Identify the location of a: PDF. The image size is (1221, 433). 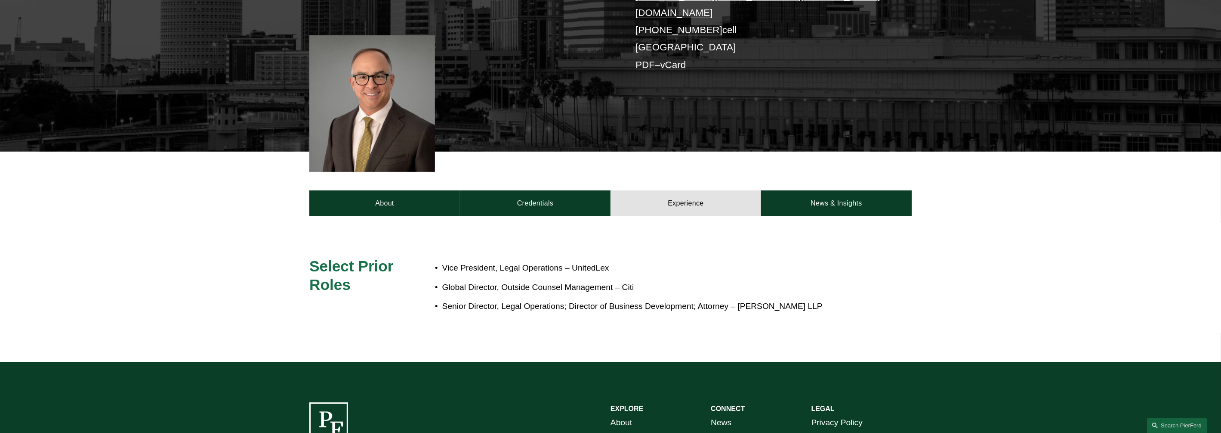
(645, 65).